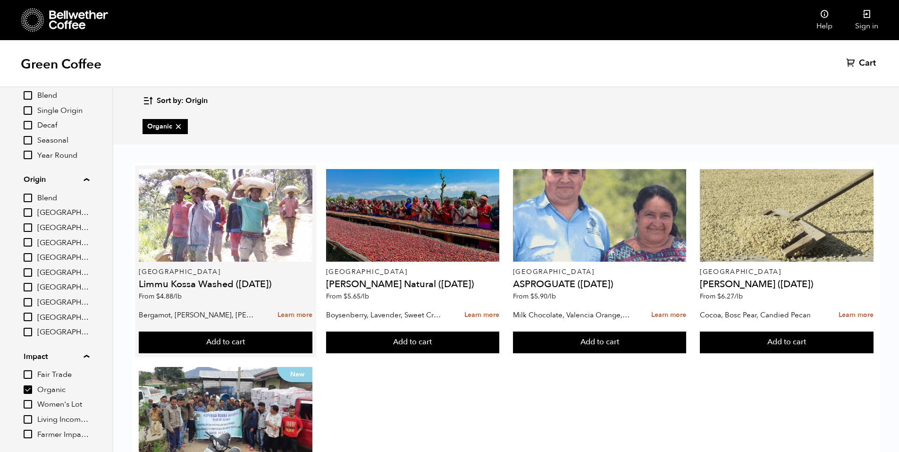  What do you see at coordinates (28, 434) in the screenshot?
I see `input: Farmer Impact Fund` at bounding box center [28, 434].